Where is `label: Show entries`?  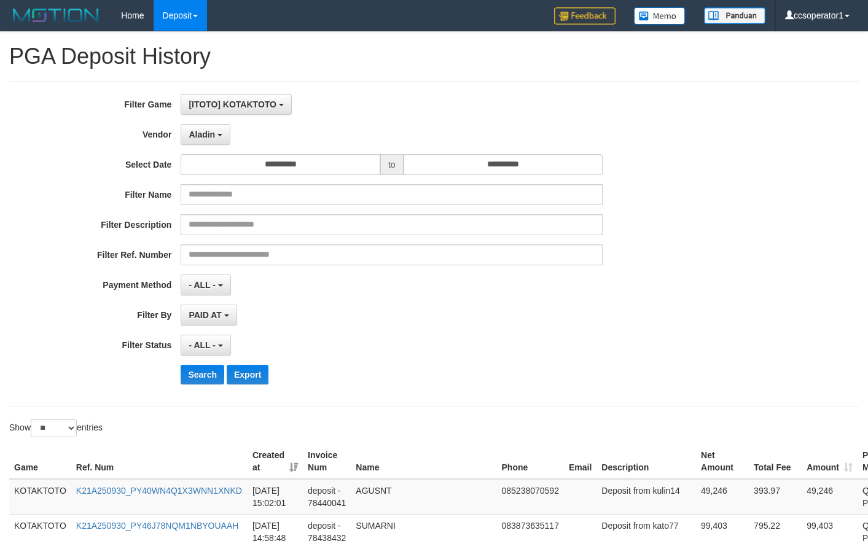 label: Show entries is located at coordinates (56, 428).